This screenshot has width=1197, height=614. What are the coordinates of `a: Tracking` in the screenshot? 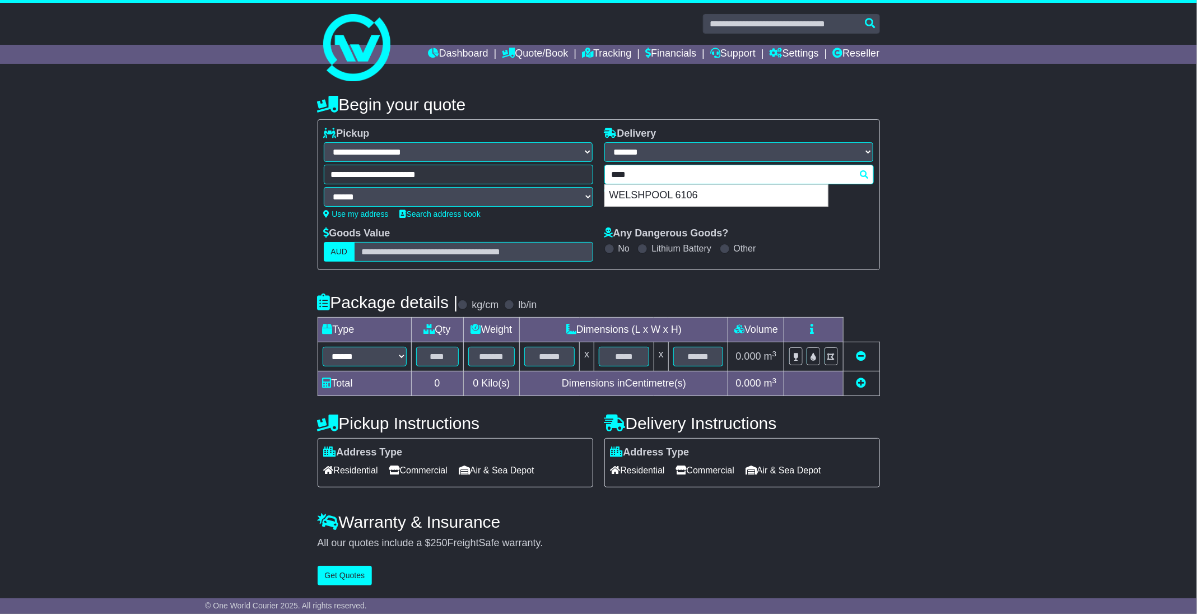 It's located at (607, 54).